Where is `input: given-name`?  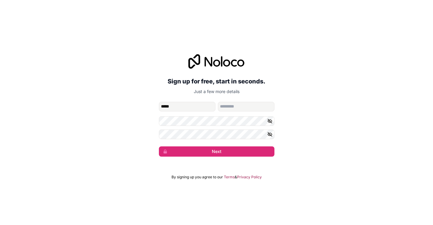 input: given-name is located at coordinates (187, 107).